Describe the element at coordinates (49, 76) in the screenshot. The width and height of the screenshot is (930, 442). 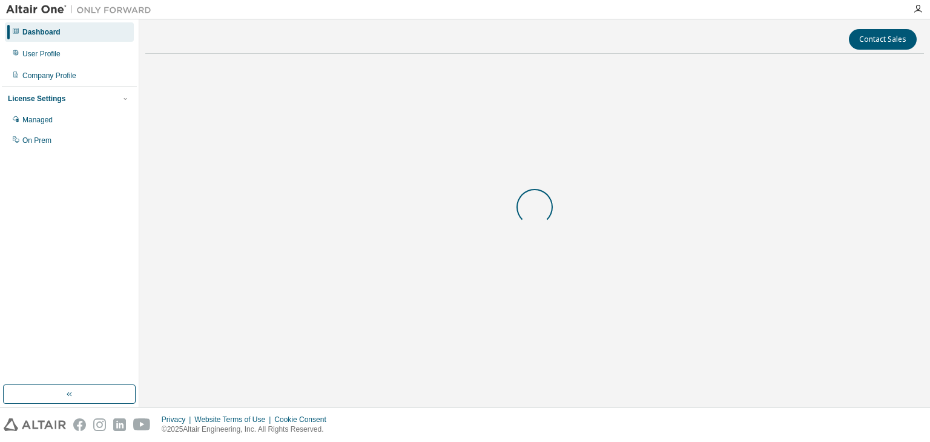
I see `div: Company Profile` at that location.